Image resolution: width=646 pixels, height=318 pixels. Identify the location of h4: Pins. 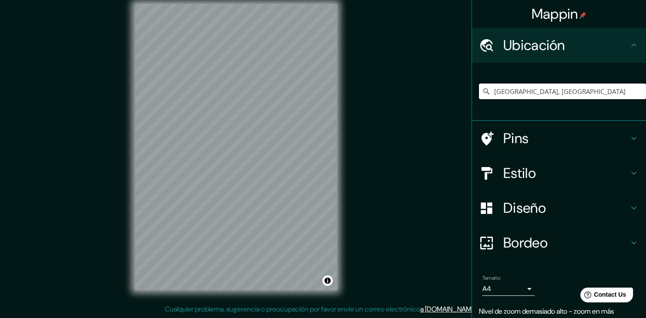
(566, 138).